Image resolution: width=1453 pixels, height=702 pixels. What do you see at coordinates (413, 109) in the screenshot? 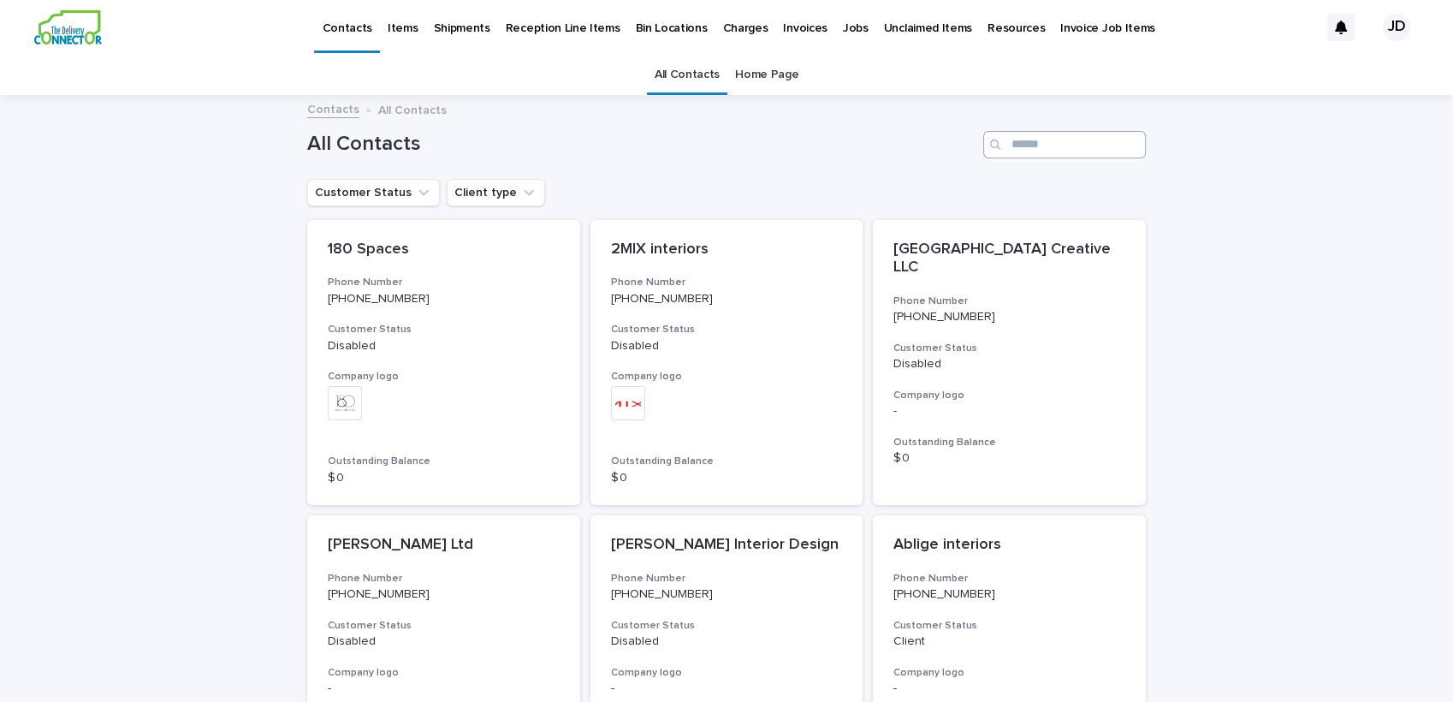
I see `p: All Contacts` at bounding box center [413, 109].